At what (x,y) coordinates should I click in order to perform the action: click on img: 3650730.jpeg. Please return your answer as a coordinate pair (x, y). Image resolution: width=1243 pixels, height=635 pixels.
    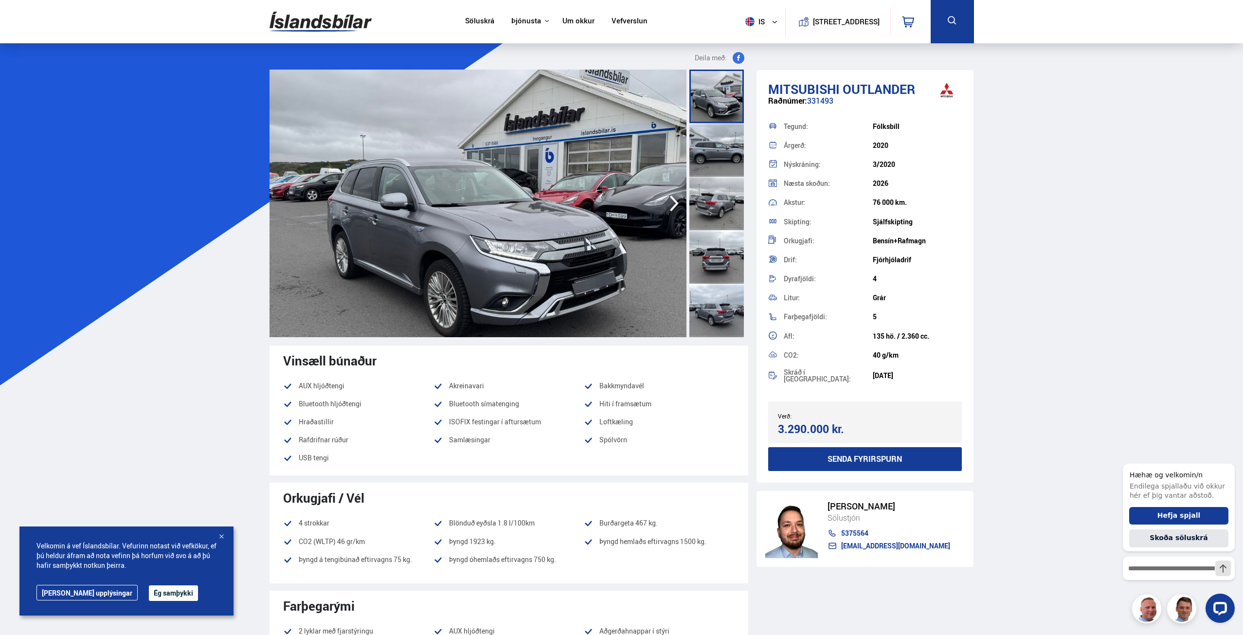
    Looking at the image, I should click on (895, 203).